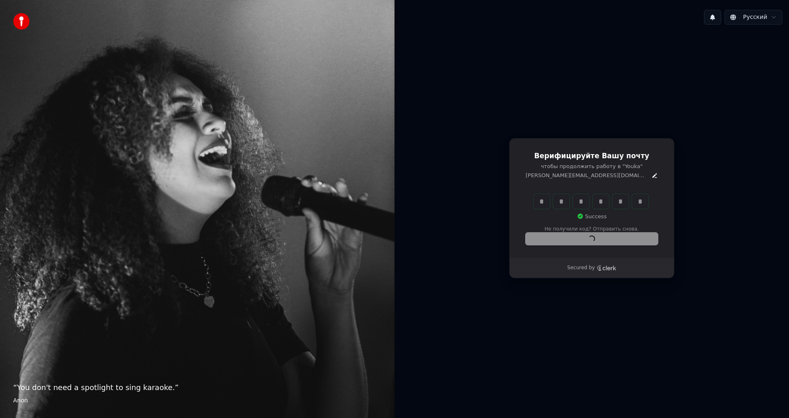 This screenshot has width=789, height=418. I want to click on p: Success, so click(592, 217).